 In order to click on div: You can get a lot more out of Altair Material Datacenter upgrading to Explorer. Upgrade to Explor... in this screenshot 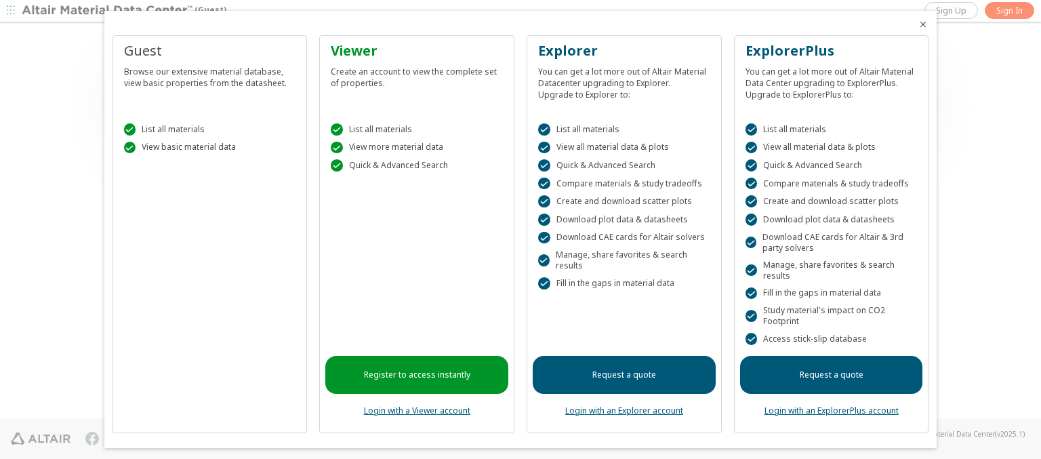, I will do `click(624, 80)`.